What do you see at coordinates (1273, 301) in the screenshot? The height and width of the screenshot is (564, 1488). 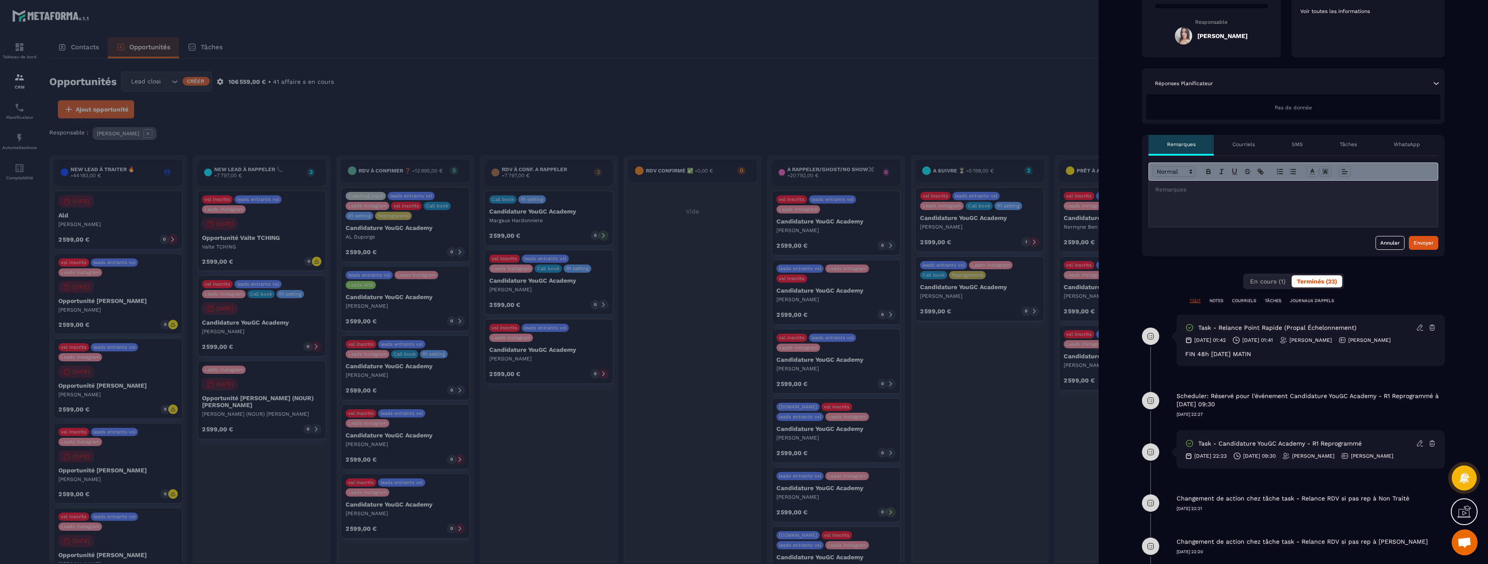 I see `p: TÂCHES` at bounding box center [1273, 301].